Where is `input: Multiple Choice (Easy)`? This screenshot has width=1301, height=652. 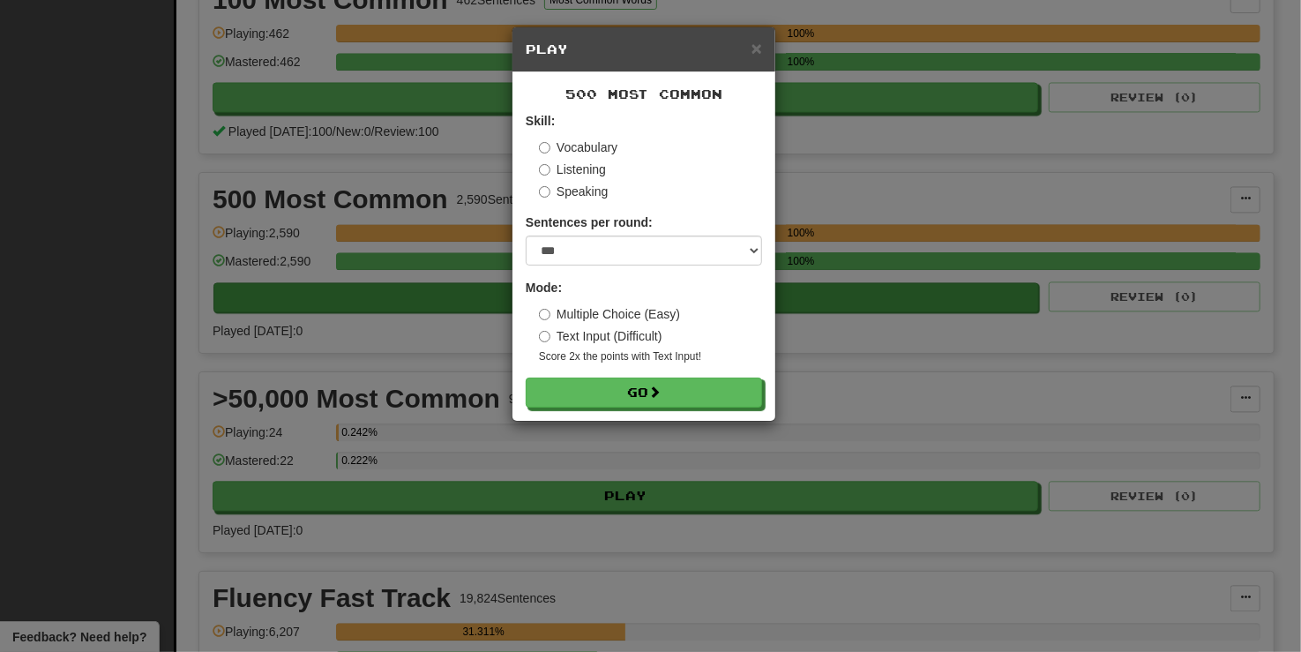
input: Multiple Choice (Easy) is located at coordinates (544, 314).